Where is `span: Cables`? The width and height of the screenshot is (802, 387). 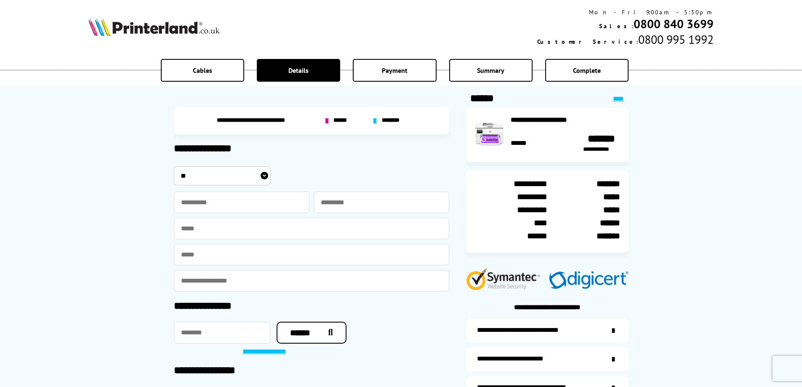
span: Cables is located at coordinates (202, 70).